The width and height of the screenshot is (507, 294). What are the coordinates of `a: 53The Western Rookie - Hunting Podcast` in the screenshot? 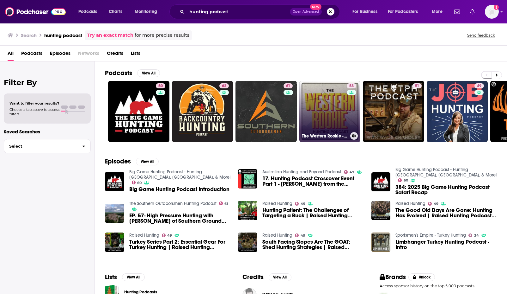 It's located at (330, 111).